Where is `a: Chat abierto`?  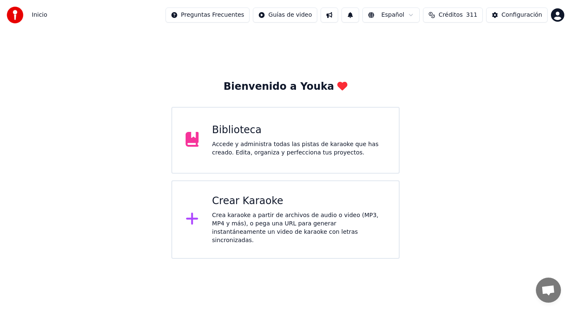
a: Chat abierto is located at coordinates (548, 291).